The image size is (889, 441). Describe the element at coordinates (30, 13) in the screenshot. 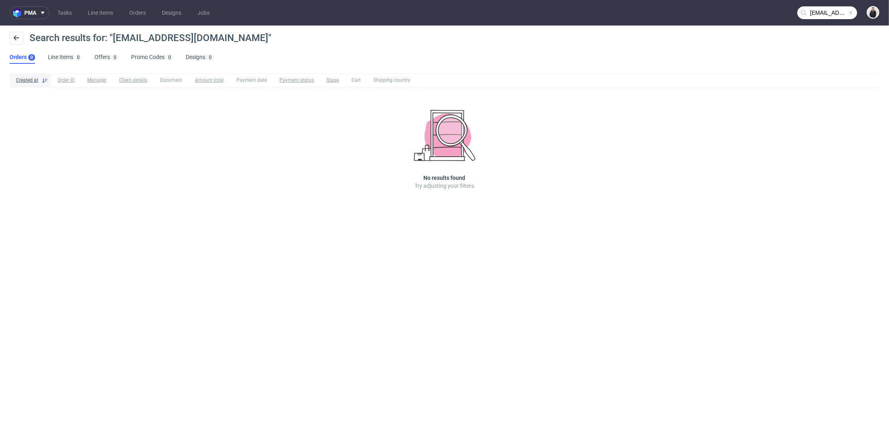

I see `span: pma` at that location.